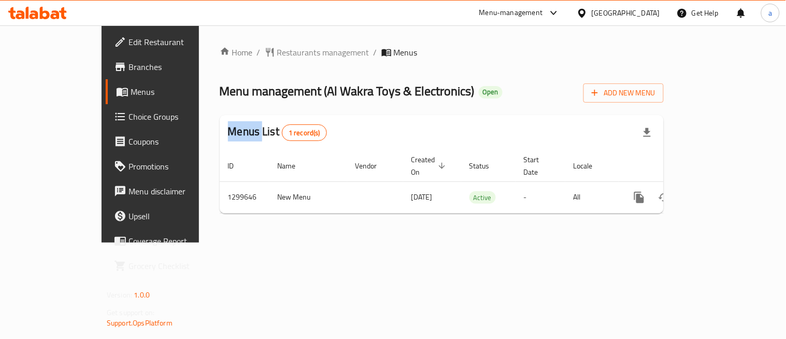 Image resolution: width=786 pixels, height=339 pixels. What do you see at coordinates (238, 166) in the screenshot?
I see `span: ID` at bounding box center [238, 166].